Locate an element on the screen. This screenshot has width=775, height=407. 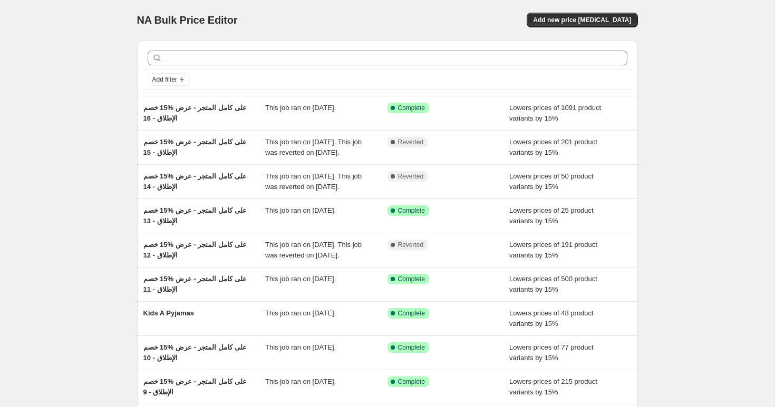
span: Kids A Pyjamas is located at coordinates (169, 313).